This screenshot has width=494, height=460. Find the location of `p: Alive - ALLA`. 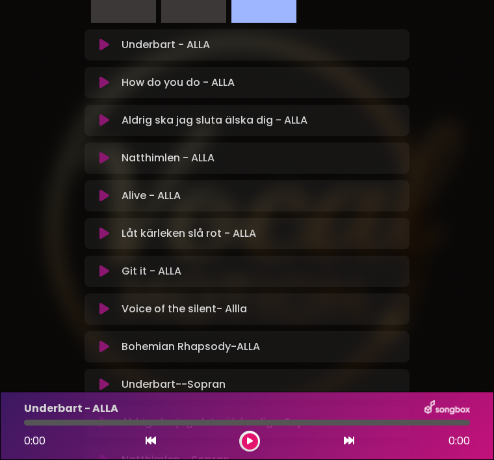

p: Alive - ALLA is located at coordinates (151, 196).